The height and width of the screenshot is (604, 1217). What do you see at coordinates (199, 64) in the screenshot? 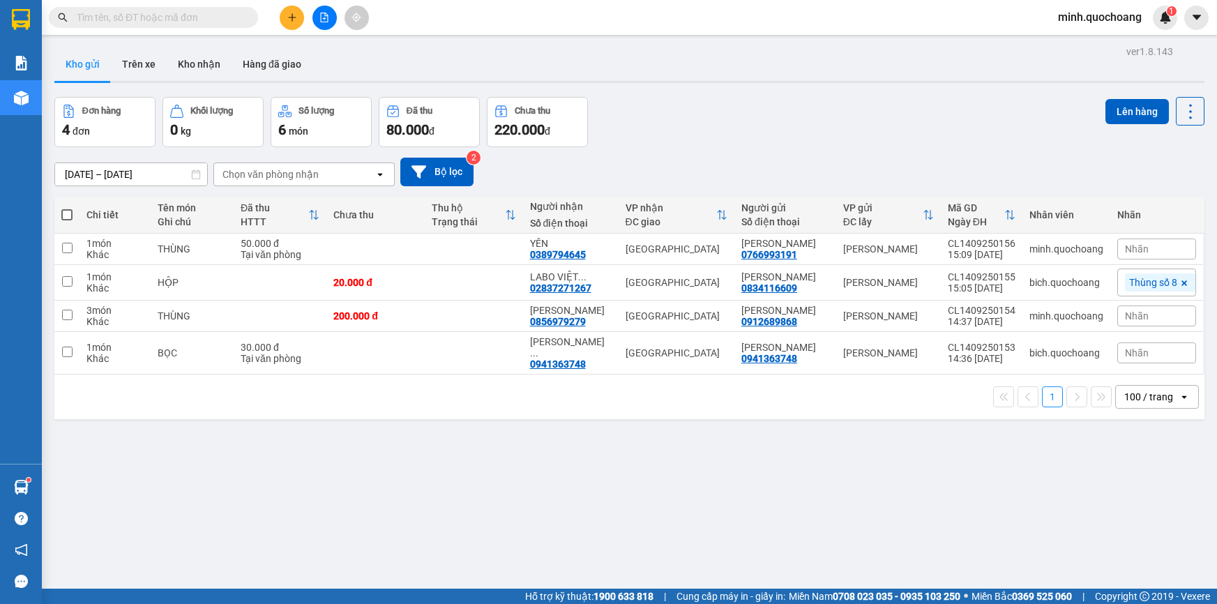
I see `button: Kho nhận` at bounding box center [199, 64].